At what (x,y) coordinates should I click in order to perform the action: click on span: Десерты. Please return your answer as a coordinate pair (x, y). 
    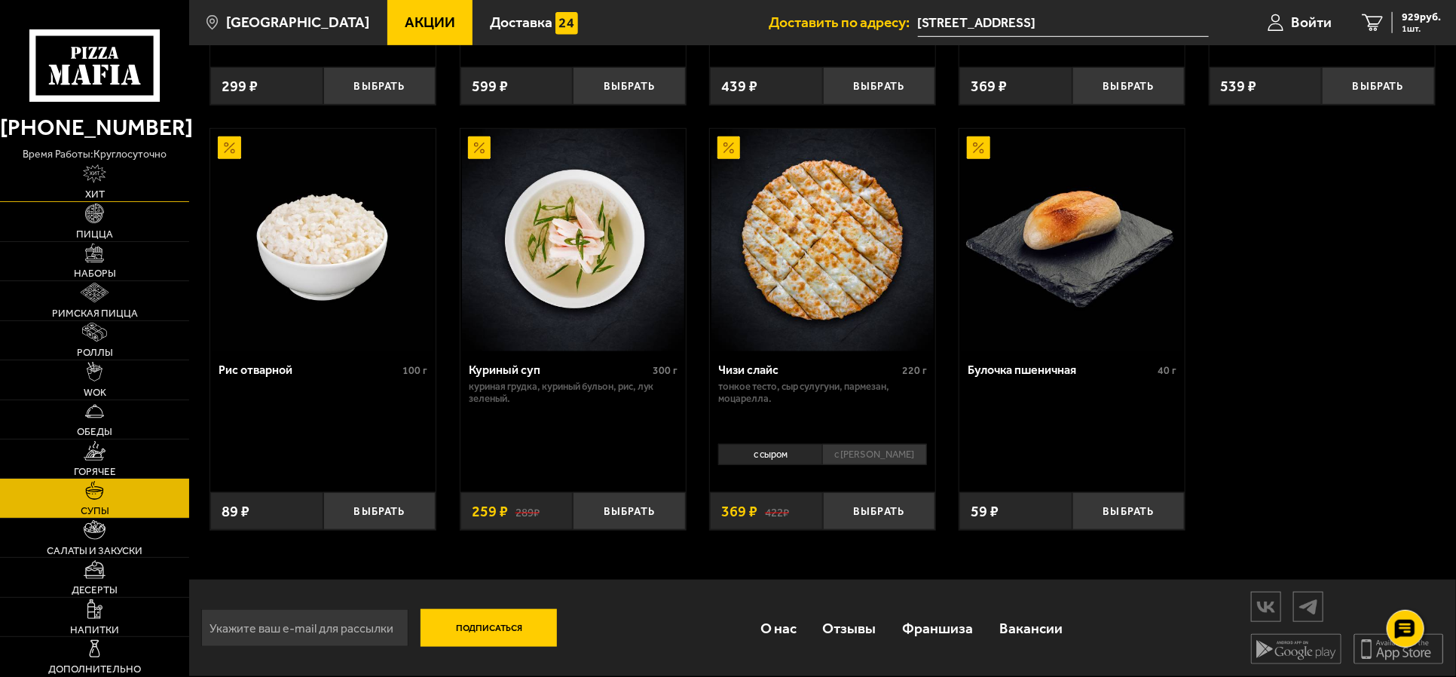
    Looking at the image, I should click on (94, 589).